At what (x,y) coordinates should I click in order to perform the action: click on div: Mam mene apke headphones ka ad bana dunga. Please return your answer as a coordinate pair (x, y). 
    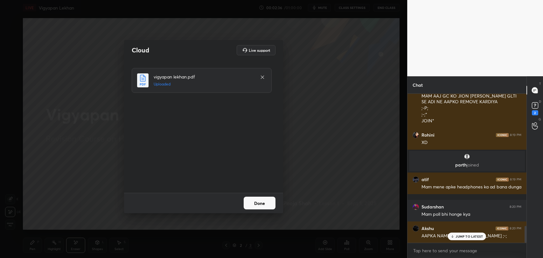
    Looking at the image, I should click on (471, 187).